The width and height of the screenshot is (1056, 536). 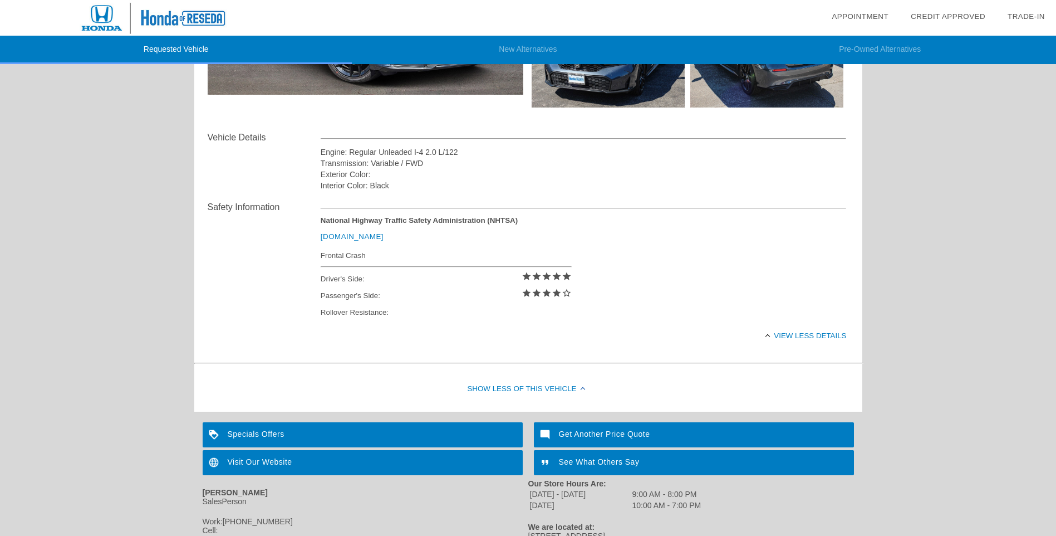 I want to click on strong: Our Store Hours Are:, so click(x=567, y=483).